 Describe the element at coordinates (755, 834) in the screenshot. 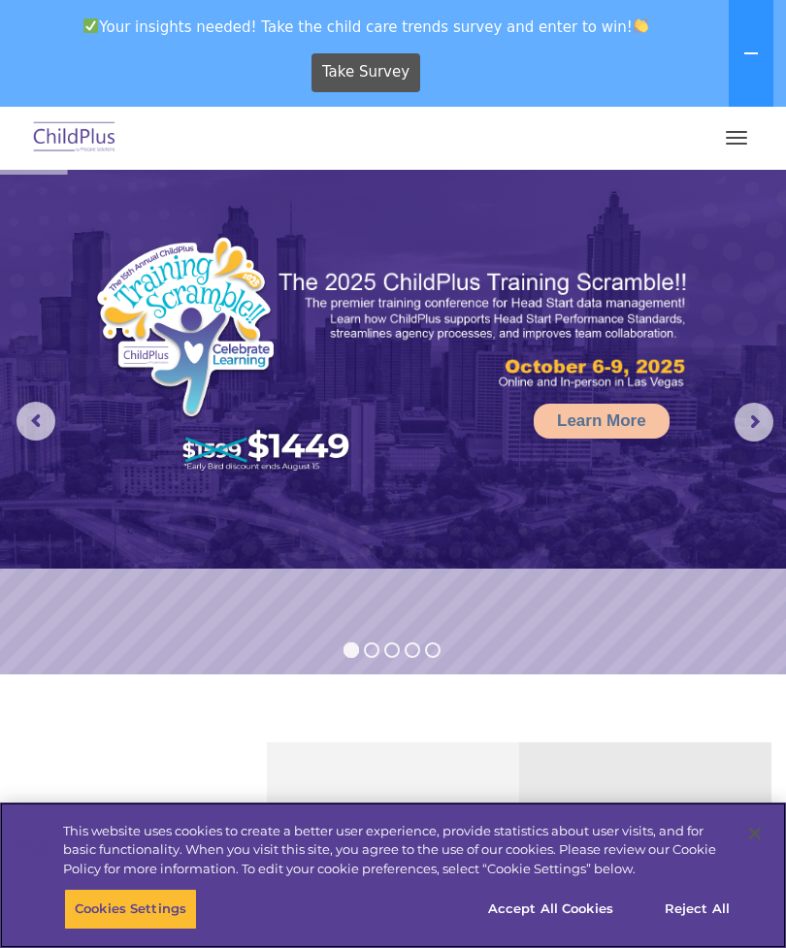

I see `button: Close` at that location.